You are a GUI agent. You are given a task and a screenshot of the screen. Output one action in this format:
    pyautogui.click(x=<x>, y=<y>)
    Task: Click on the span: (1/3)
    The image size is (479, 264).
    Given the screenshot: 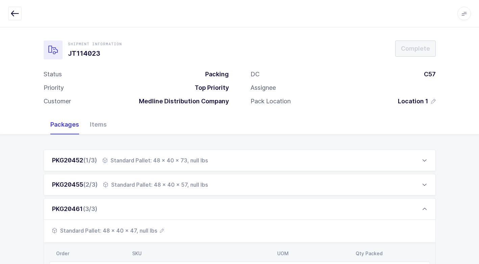 What is the action you would take?
    pyautogui.click(x=90, y=160)
    